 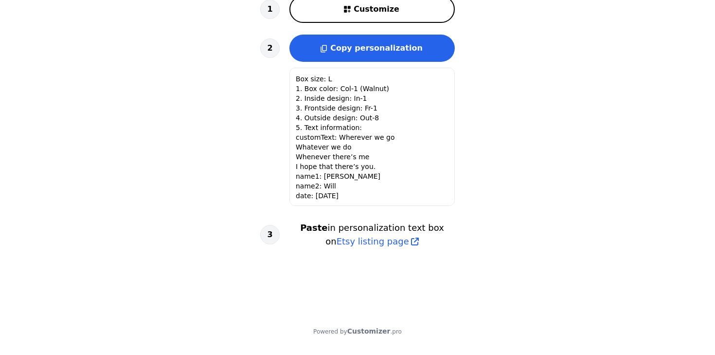 I want to click on span: Copy personalization, so click(x=377, y=48).